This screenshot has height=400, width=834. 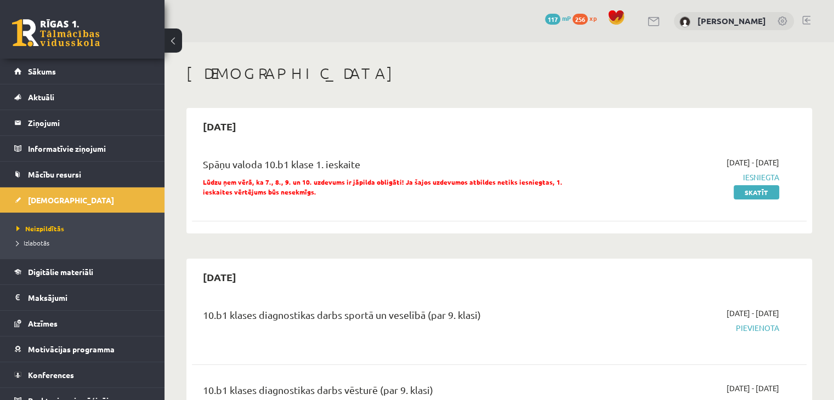 What do you see at coordinates (392, 317) in the screenshot?
I see `div: 10.b1 klases diagnostikas darbs sportā un veselībā (par 9. klasi)` at bounding box center [392, 317].